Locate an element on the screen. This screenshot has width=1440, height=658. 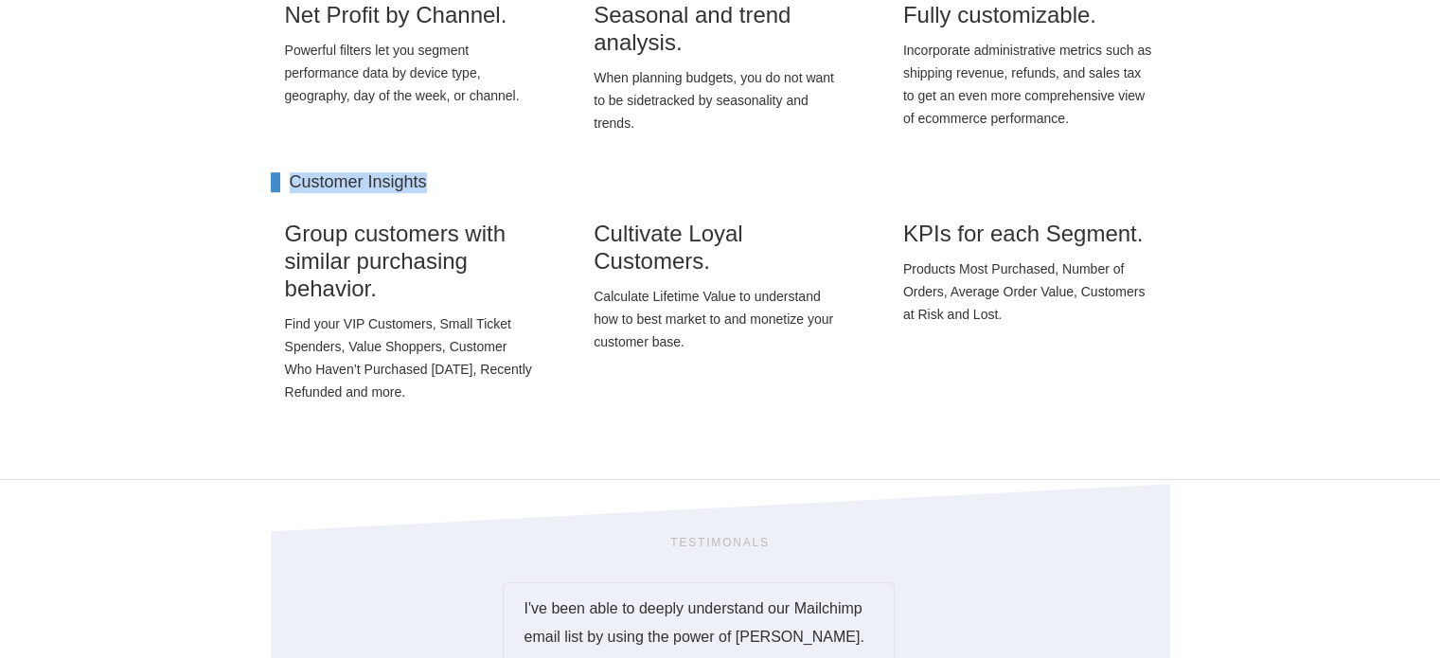
p: Products Most Purchased, Number of Orders, Average Order Value, Customers at Risk and Lost. is located at coordinates (1029, 292).